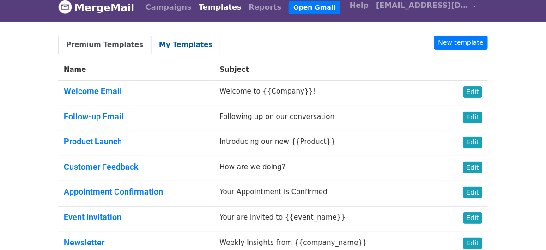 The width and height of the screenshot is (546, 250). What do you see at coordinates (93, 141) in the screenshot?
I see `a: Product Launch` at bounding box center [93, 141].